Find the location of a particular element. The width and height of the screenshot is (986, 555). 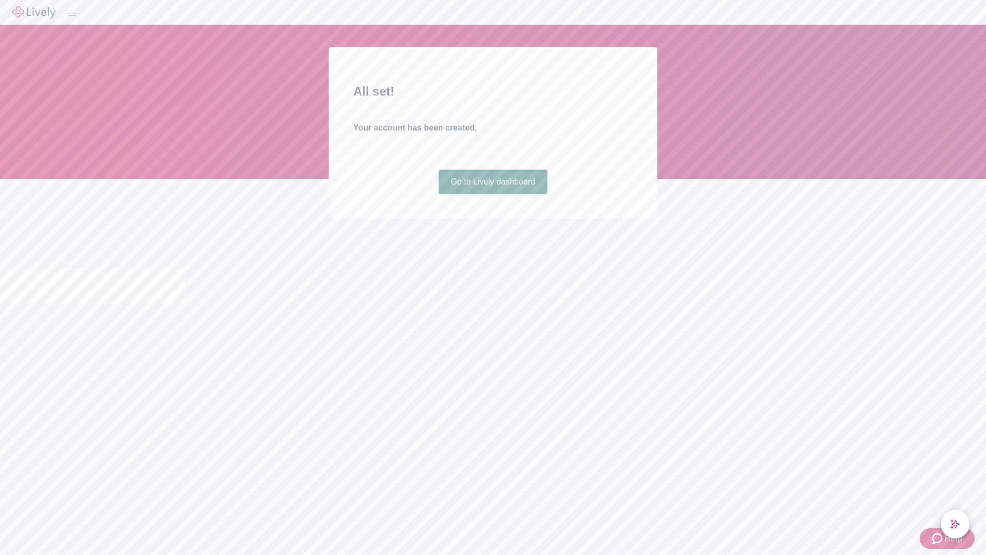

span: Help is located at coordinates (954, 538).